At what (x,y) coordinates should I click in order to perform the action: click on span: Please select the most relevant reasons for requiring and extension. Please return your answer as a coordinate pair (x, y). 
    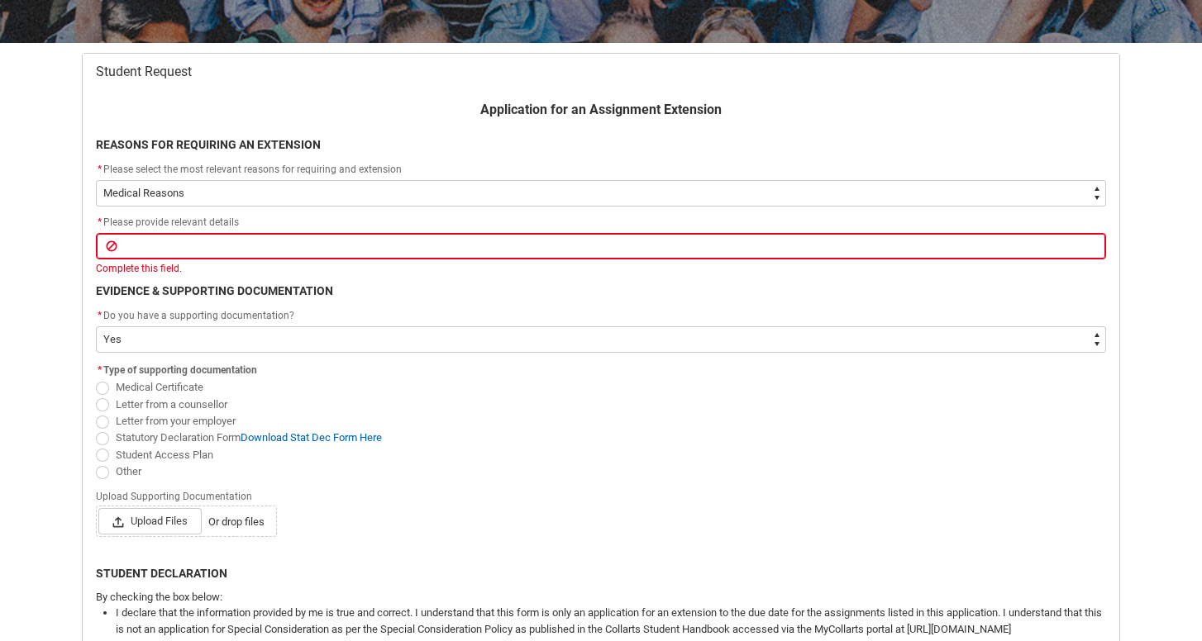
    Looking at the image, I should click on (252, 169).